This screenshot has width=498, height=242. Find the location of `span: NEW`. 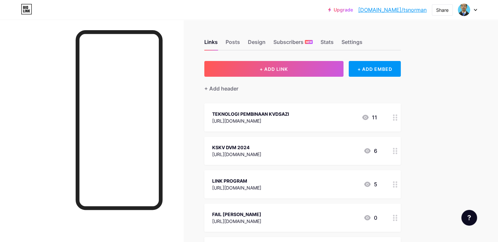

span: NEW is located at coordinates (309, 42).